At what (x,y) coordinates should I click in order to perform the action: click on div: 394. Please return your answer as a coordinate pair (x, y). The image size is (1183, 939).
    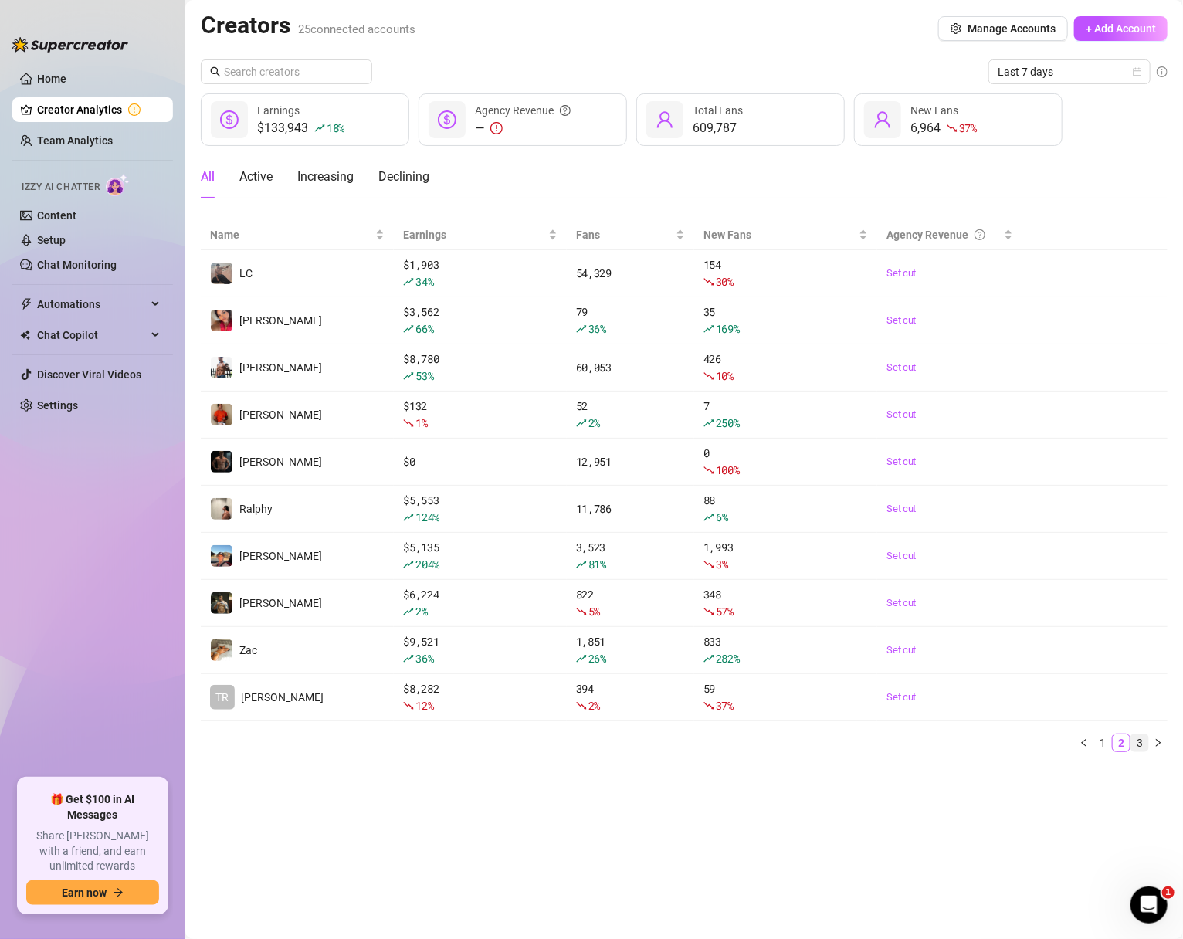
    Looking at the image, I should click on (630, 697).